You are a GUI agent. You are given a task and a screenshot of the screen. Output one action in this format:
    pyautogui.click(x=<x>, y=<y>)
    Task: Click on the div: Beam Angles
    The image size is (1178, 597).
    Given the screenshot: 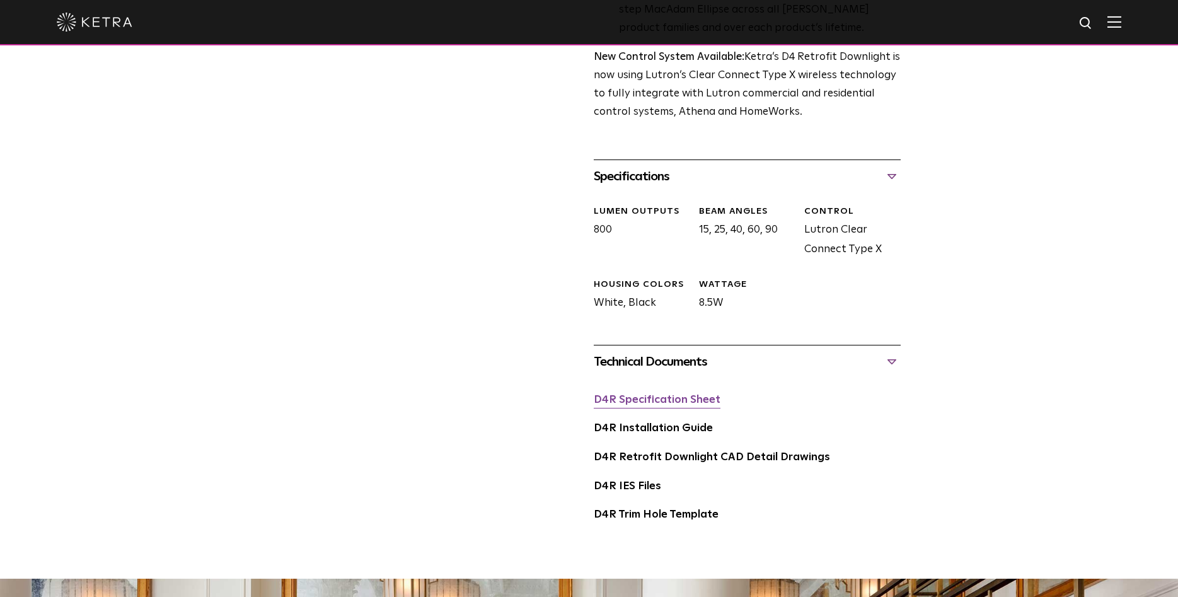 What is the action you would take?
    pyautogui.click(x=747, y=212)
    